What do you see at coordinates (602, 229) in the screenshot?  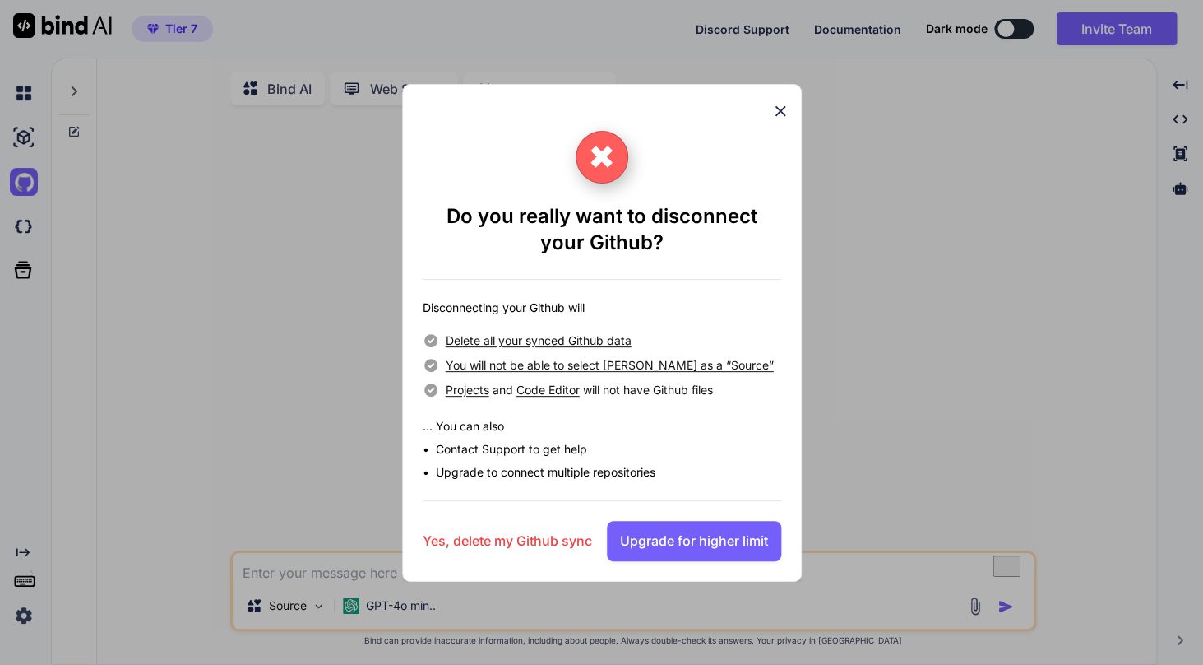 I see `h1: Do you really want to disconnect your Github?` at bounding box center [602, 229].